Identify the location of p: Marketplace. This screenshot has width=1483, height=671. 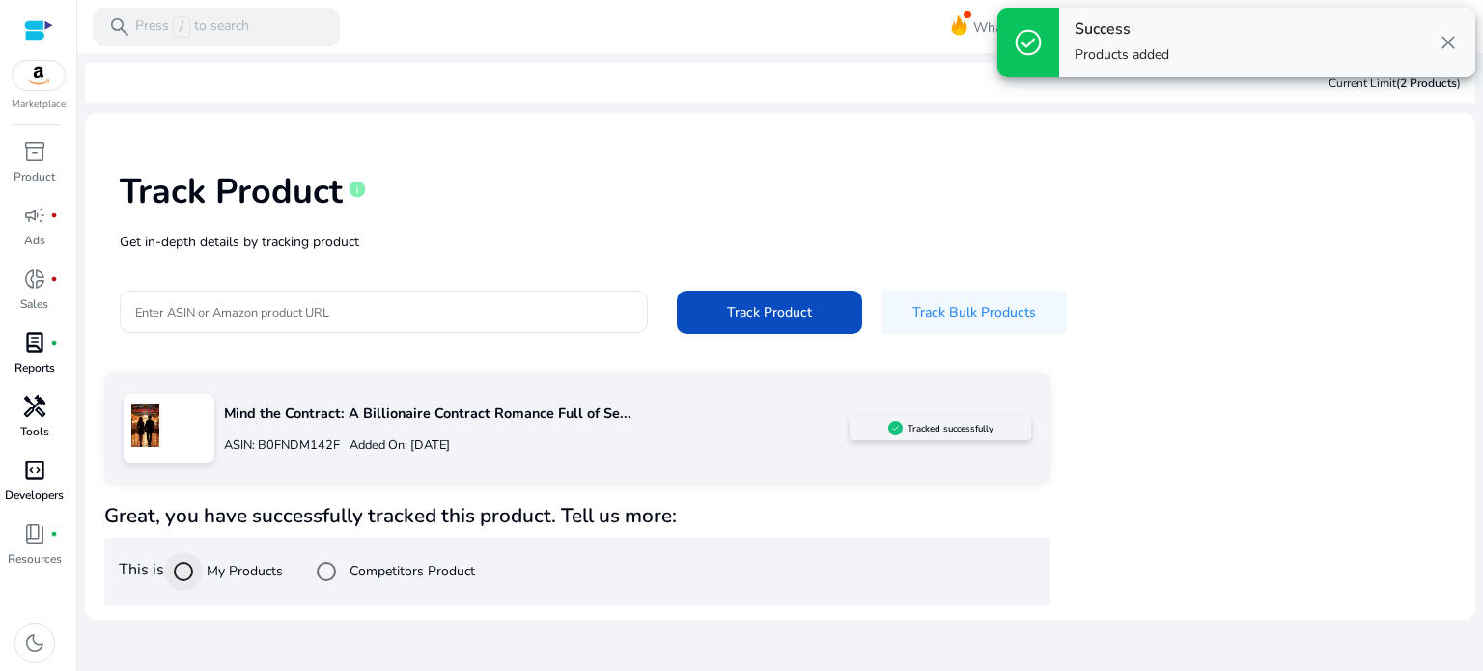
(39, 104).